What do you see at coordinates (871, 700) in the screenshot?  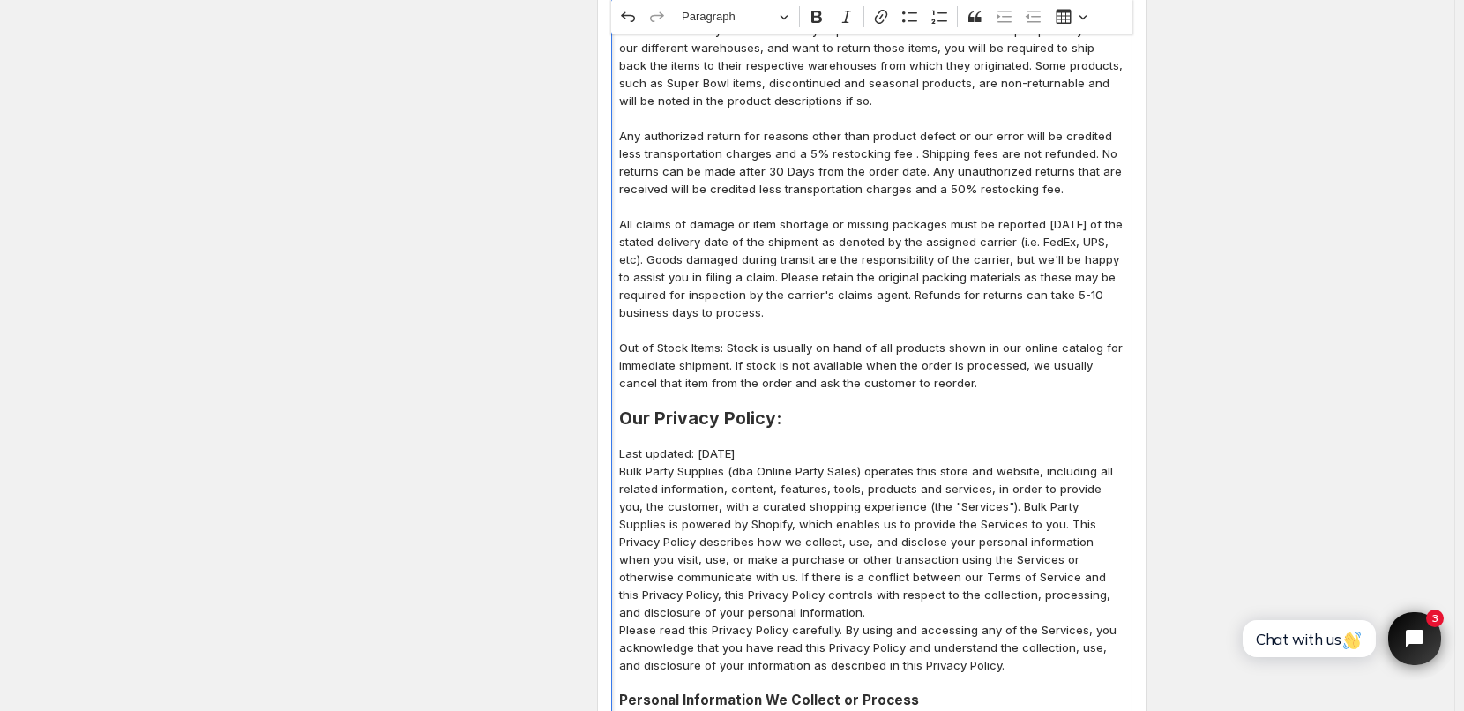 I see `h3: Personal Information We Collect or Process` at bounding box center [871, 700].